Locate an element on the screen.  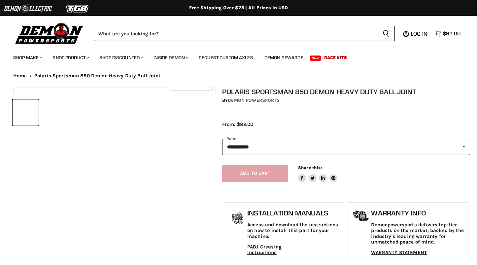
a: Demon Powersports is located at coordinates (254, 100).